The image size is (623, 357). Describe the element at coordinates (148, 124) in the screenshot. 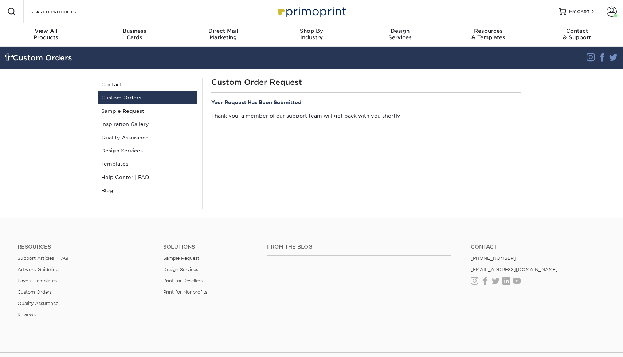

I see `a: Inspiration Gallery` at that location.